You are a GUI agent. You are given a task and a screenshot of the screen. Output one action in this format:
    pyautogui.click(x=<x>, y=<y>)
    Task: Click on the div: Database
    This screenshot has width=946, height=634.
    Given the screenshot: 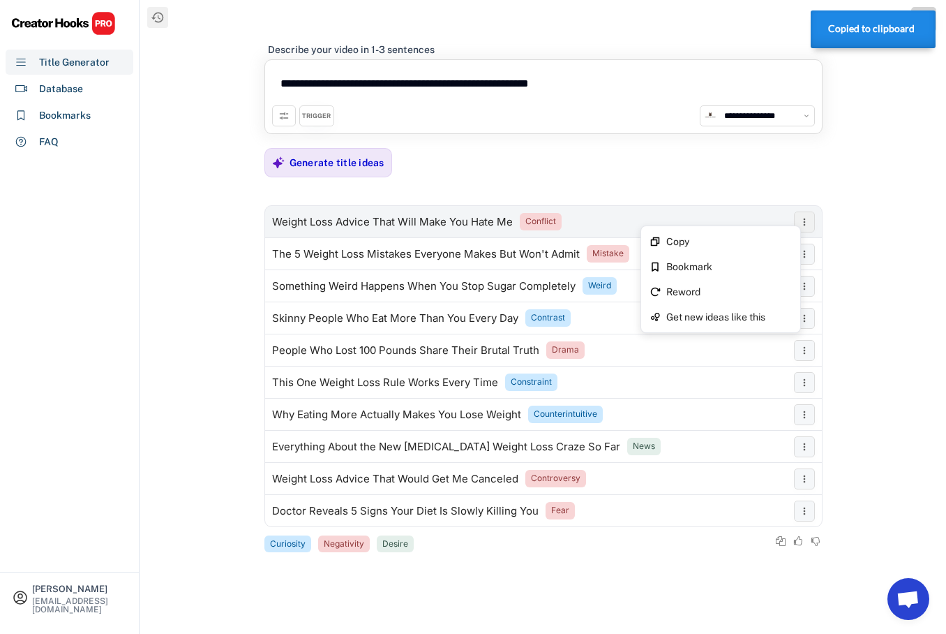 What is the action you would take?
    pyautogui.click(x=61, y=89)
    